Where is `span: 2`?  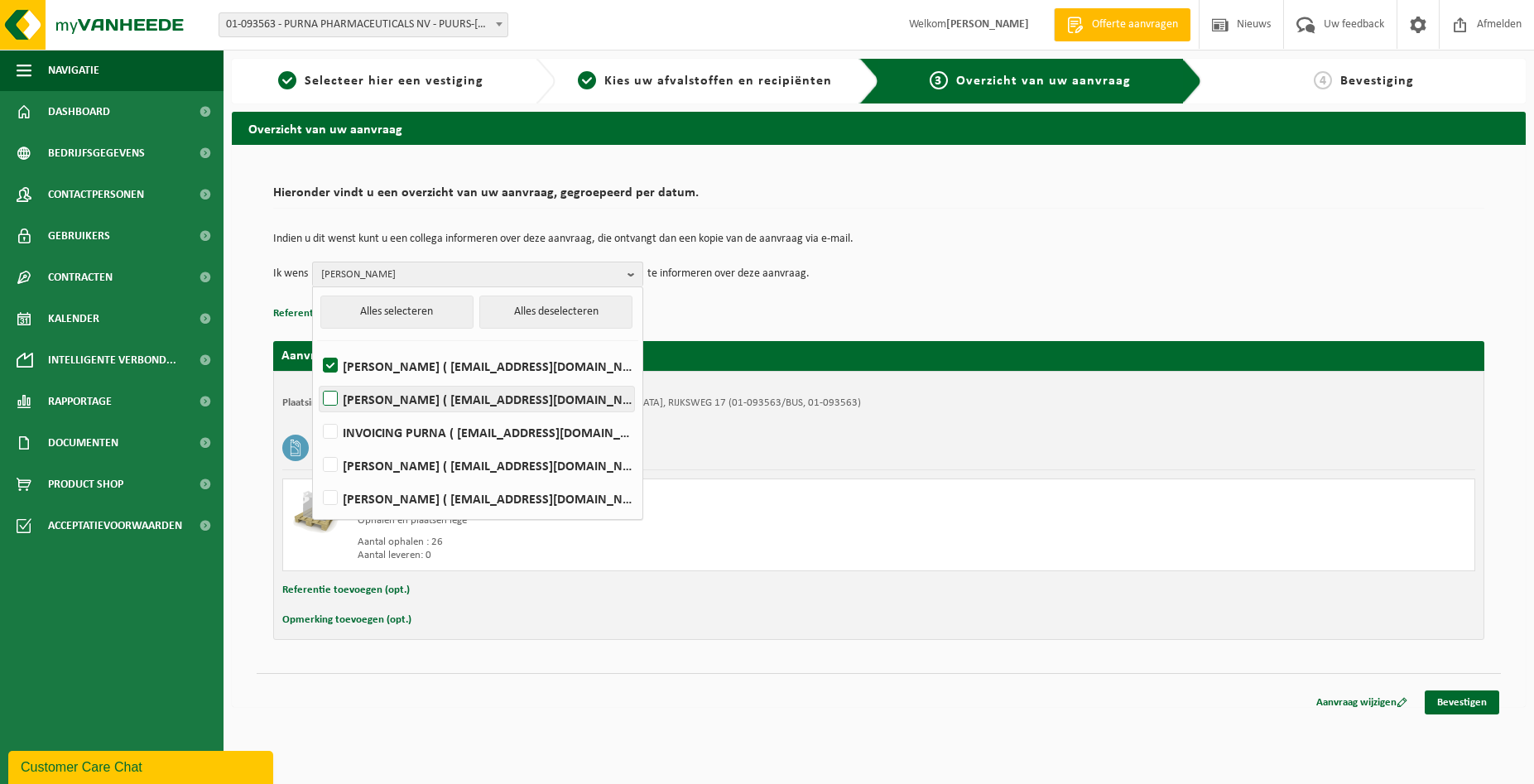 span: 2 is located at coordinates (587, 80).